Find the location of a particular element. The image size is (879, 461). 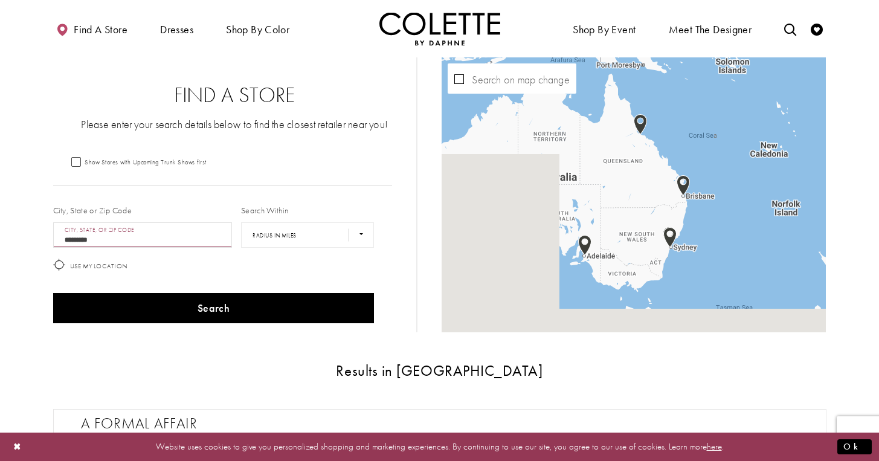

a: Find a store is located at coordinates (92, 28).